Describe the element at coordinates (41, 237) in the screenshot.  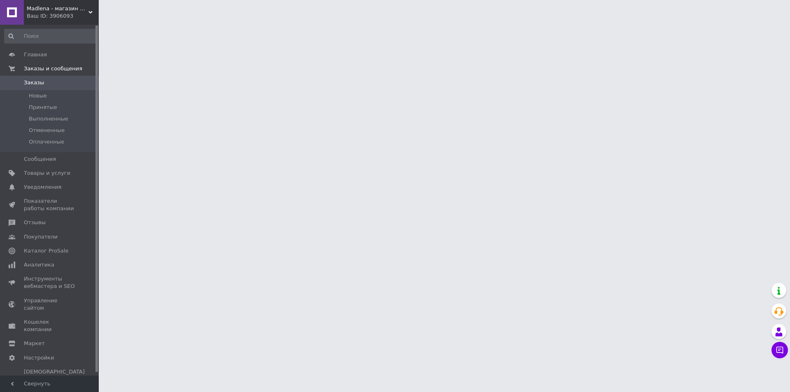
I see `span: Покупатели` at that location.